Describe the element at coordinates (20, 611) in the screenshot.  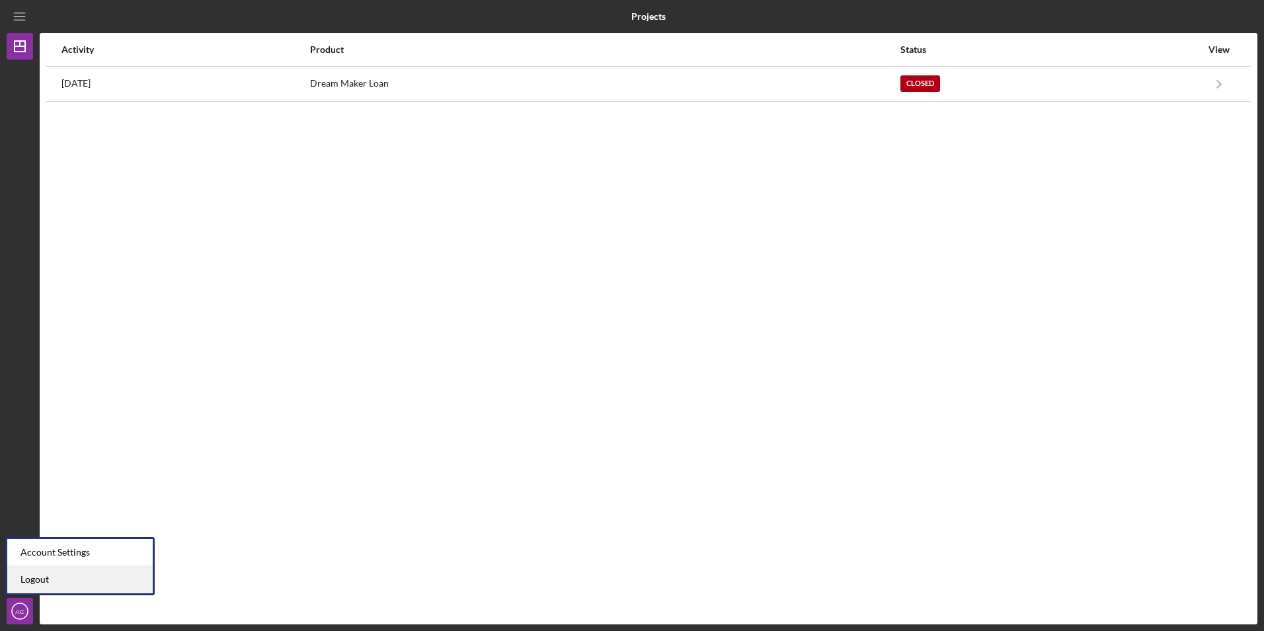
I see `button: AC` at that location.